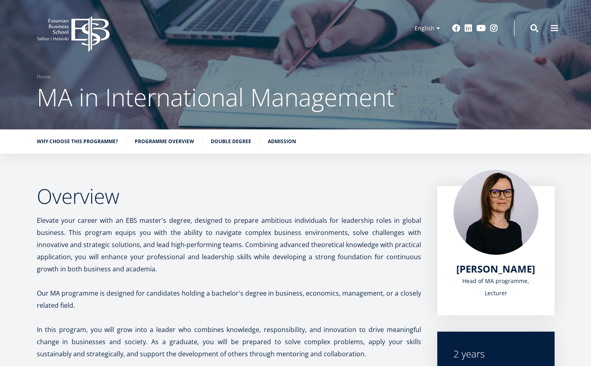  I want to click on a: Youtube, so click(481, 28).